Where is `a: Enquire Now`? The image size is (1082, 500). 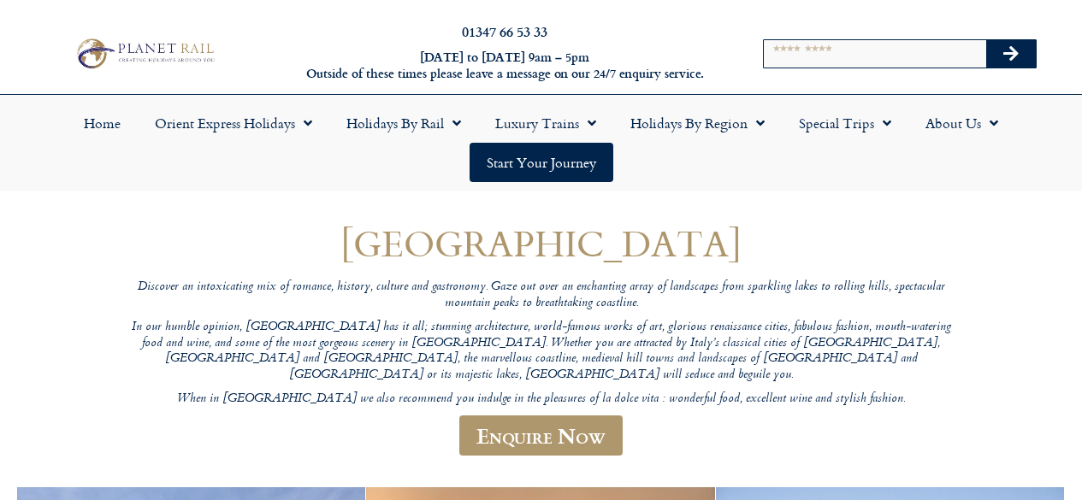 a: Enquire Now is located at coordinates (541, 435).